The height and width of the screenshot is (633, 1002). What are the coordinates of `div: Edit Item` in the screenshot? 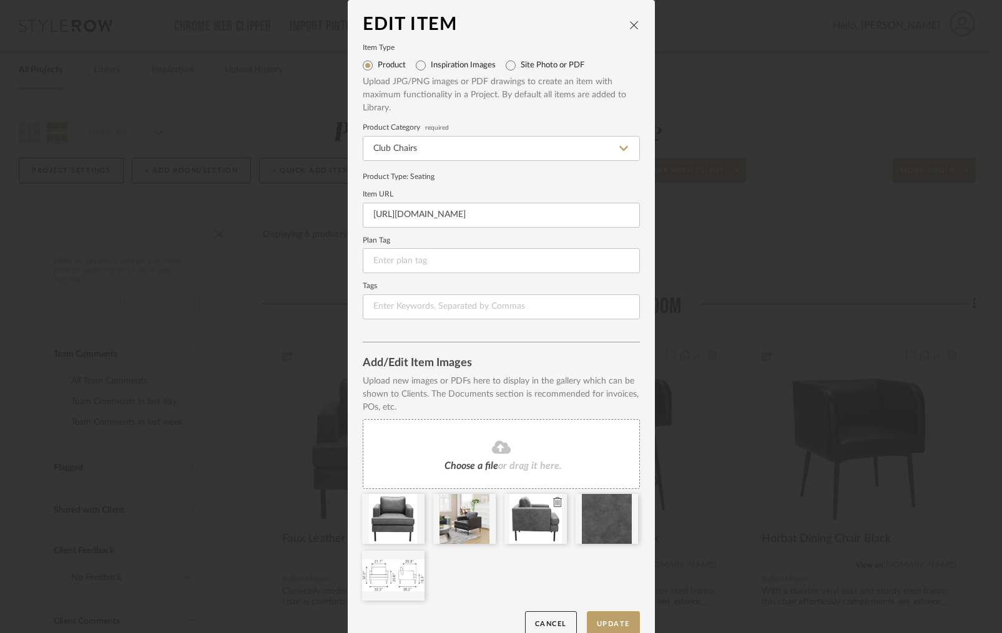 It's located at (496, 25).